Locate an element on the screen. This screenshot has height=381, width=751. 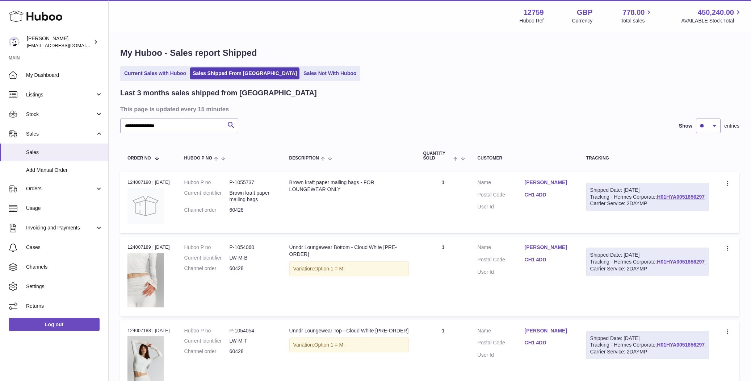
div: Unndr Loungewear Bottom - Cloud White [PRE-ORDER] is located at coordinates (349, 251).